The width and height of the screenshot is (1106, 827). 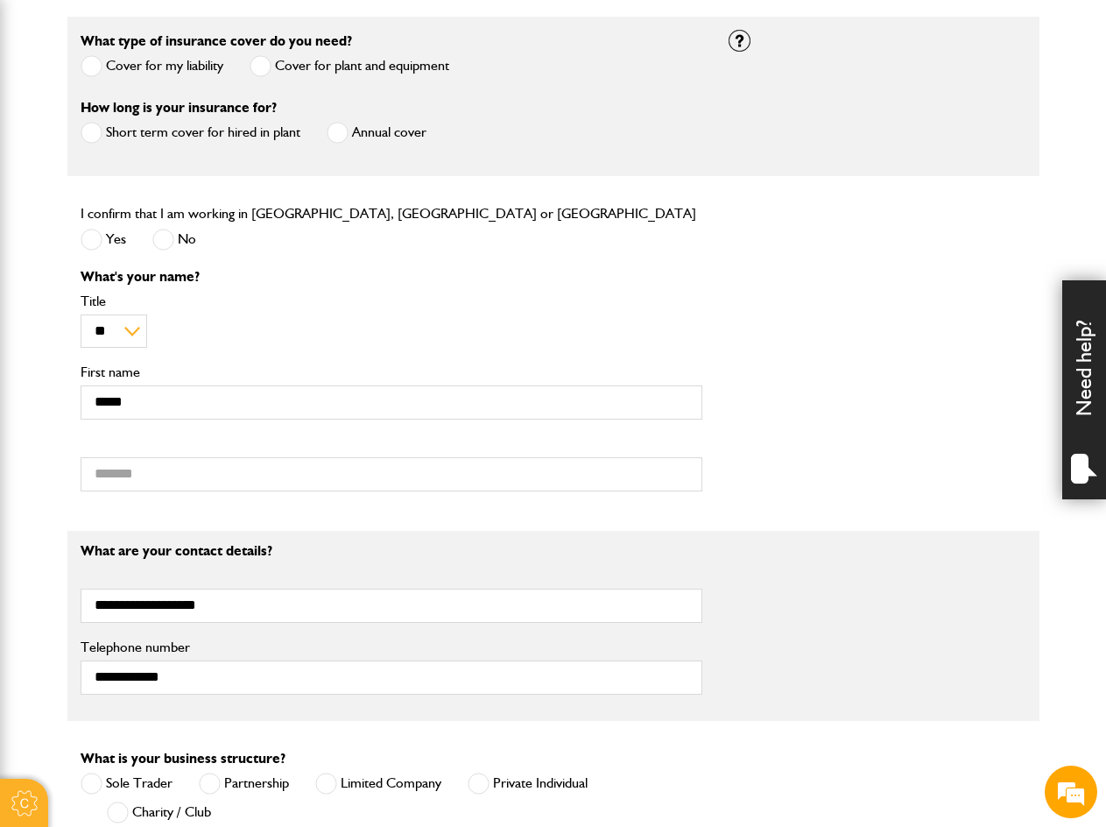 I want to click on div: Need help?, so click(x=1085, y=390).